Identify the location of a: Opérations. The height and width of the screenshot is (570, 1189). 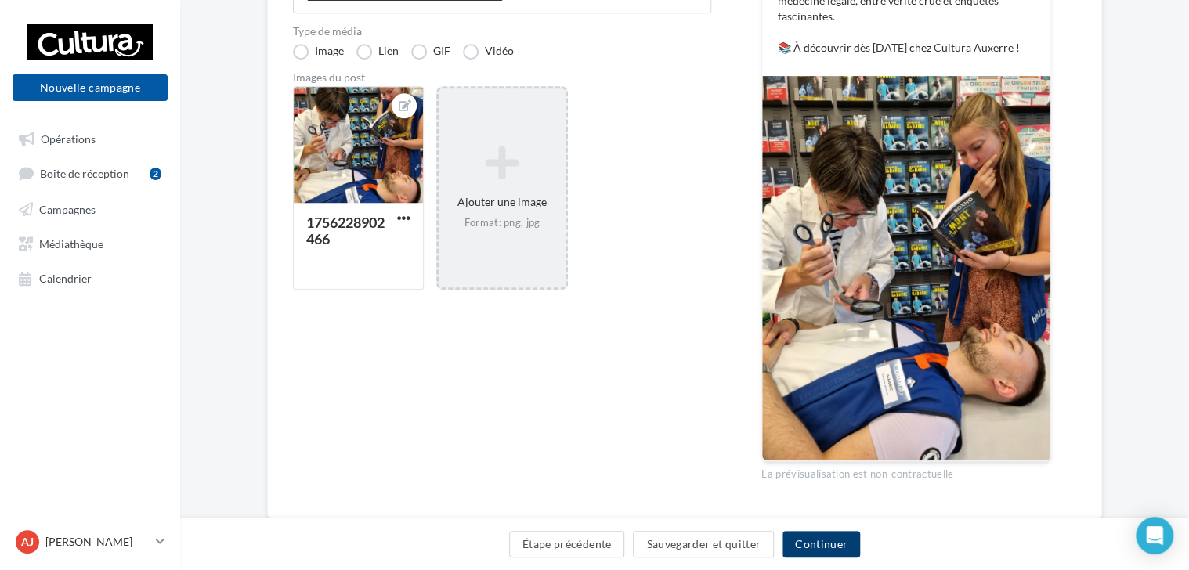
(90, 138).